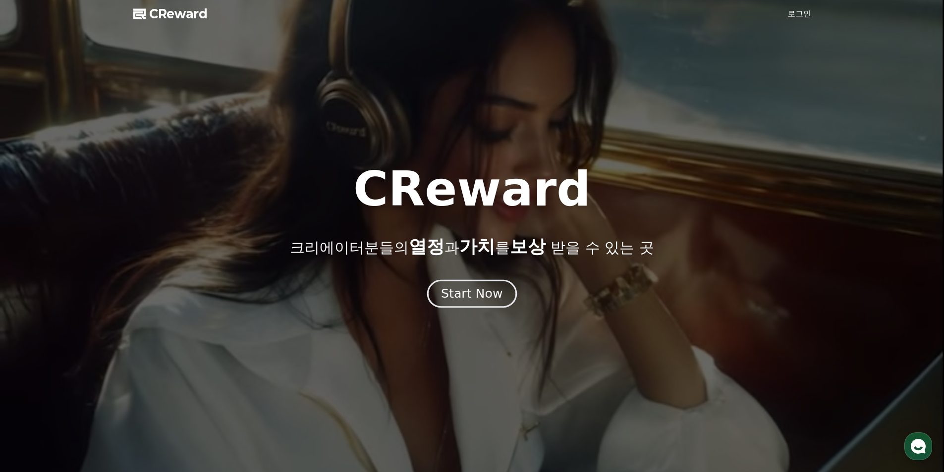 This screenshot has height=472, width=944. What do you see at coordinates (800, 14) in the screenshot?
I see `a: 로그인` at bounding box center [800, 14].